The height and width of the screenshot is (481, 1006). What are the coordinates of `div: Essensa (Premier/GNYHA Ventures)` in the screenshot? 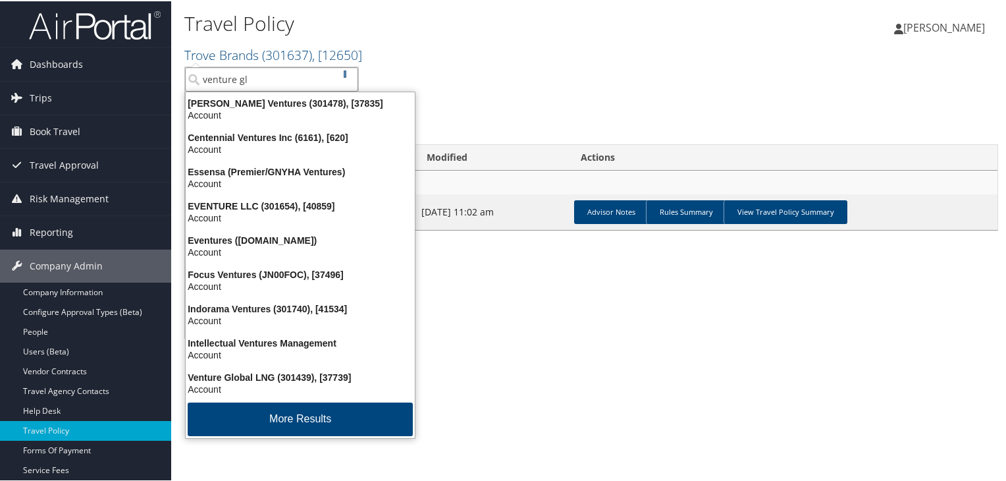 It's located at (300, 171).